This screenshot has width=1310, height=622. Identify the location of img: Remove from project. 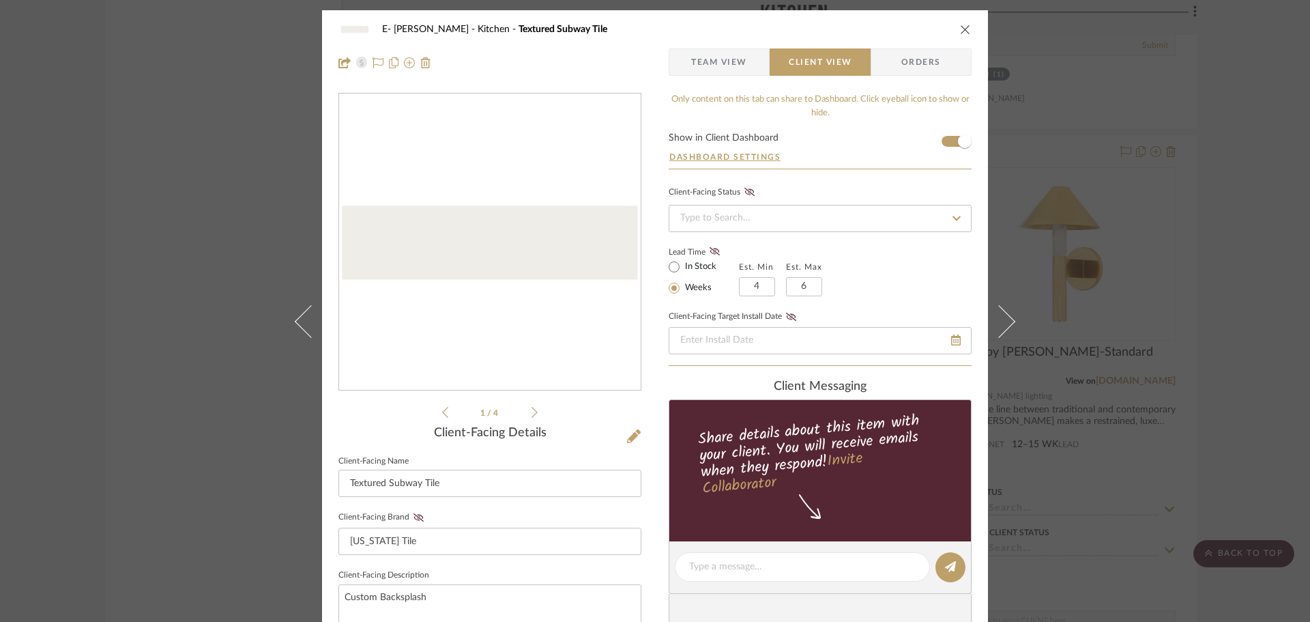
(426, 63).